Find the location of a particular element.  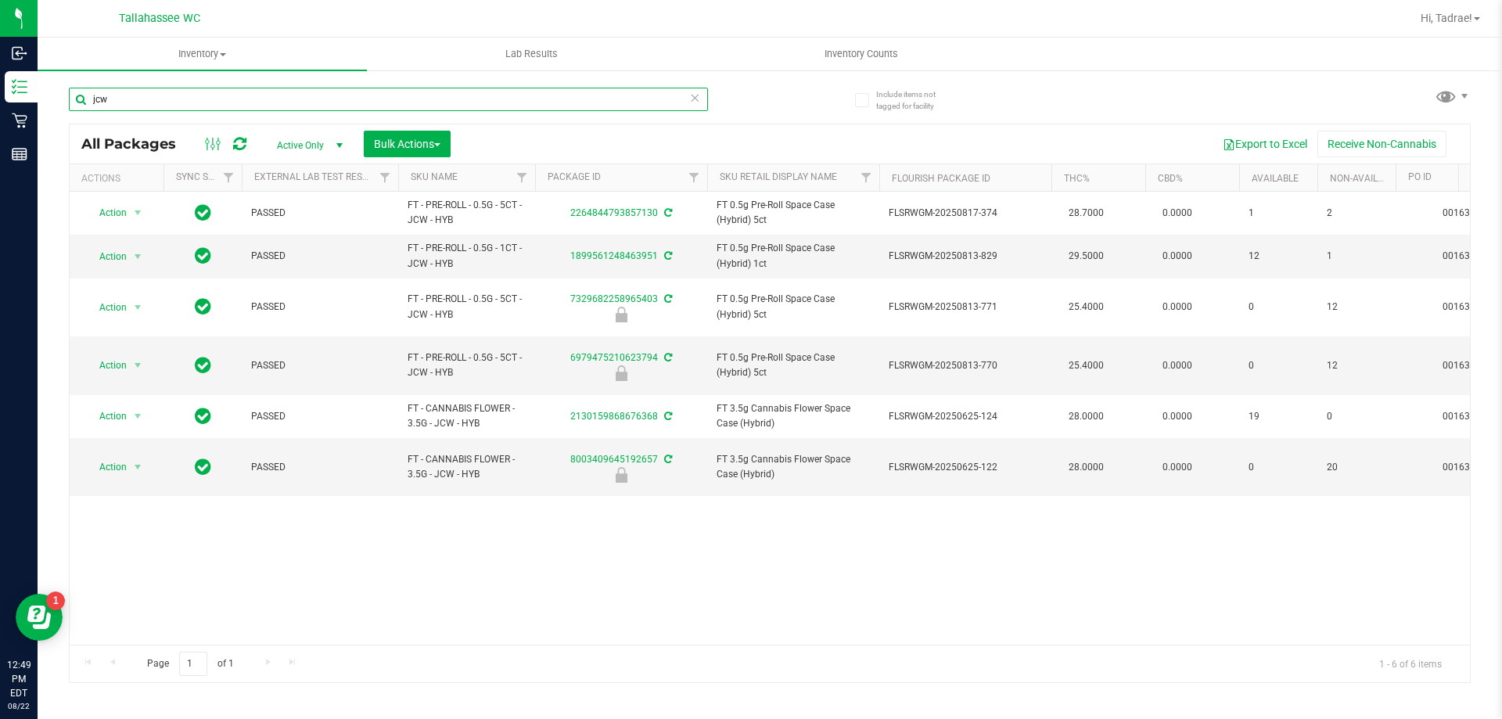

a: THC% is located at coordinates (1077, 178).